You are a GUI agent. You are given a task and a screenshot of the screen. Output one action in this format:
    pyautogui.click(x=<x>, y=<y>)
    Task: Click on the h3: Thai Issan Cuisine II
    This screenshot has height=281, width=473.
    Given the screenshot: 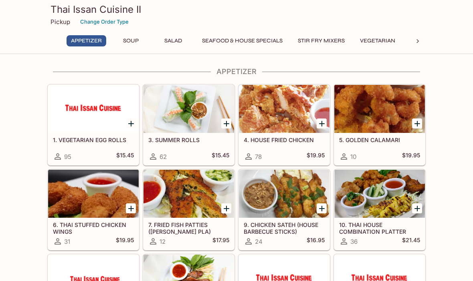 What is the action you would take?
    pyautogui.click(x=236, y=9)
    